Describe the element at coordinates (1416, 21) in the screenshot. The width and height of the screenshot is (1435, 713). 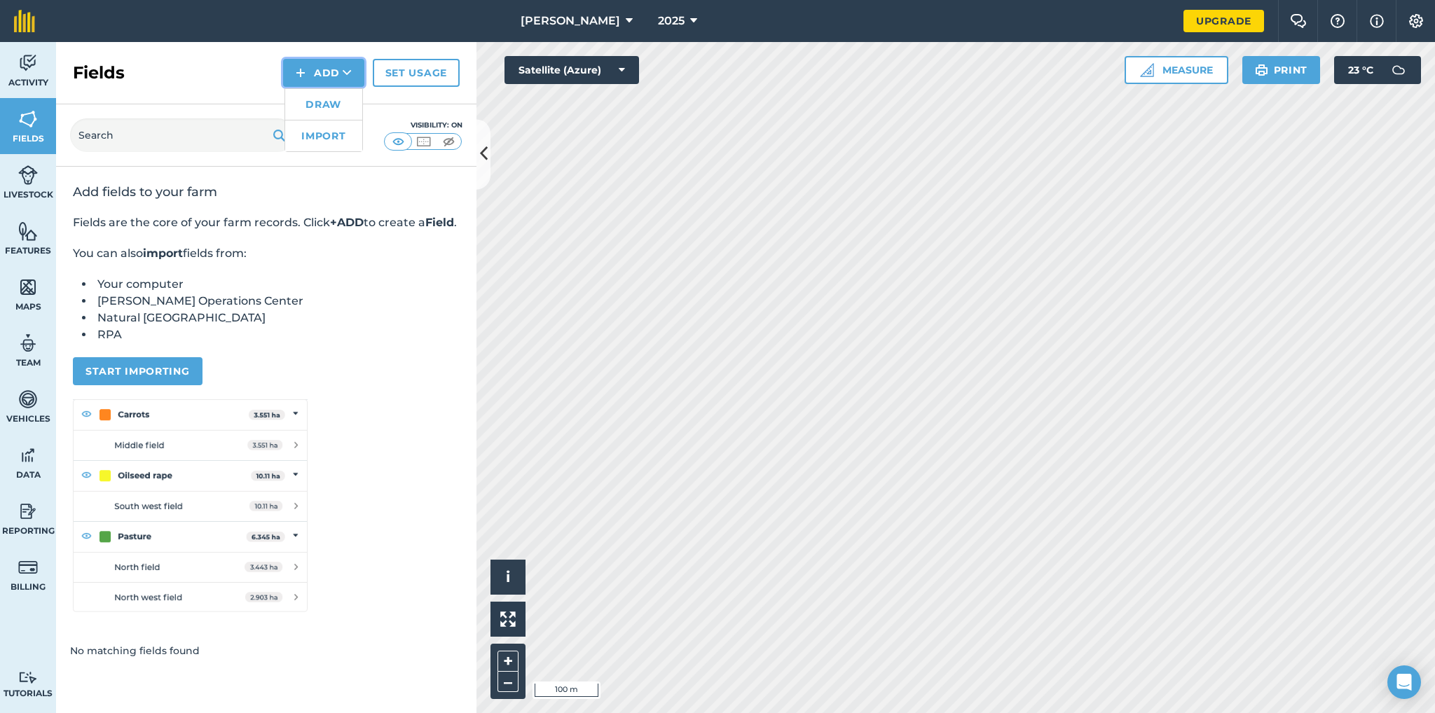
I see `img: A cog icon` at that location.